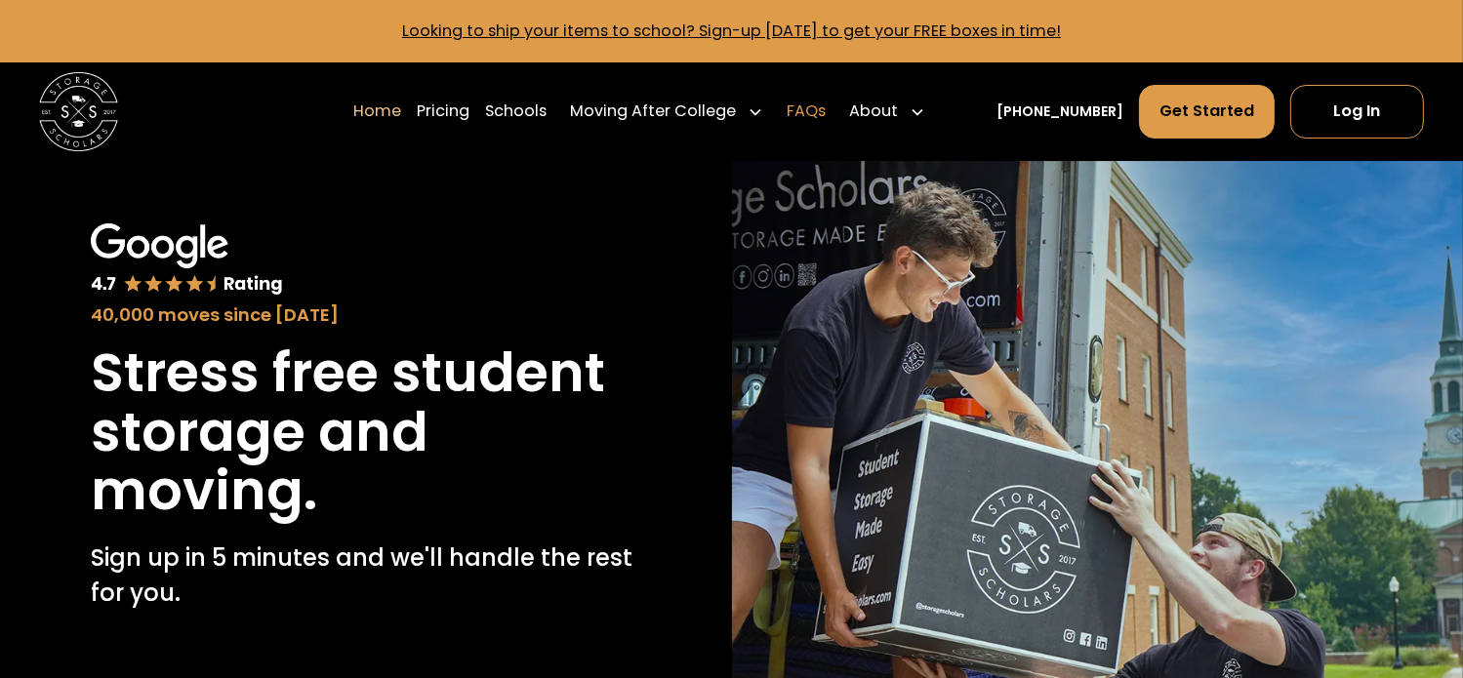 The image size is (1463, 678). Describe the element at coordinates (515, 111) in the screenshot. I see `a: Schools` at that location.